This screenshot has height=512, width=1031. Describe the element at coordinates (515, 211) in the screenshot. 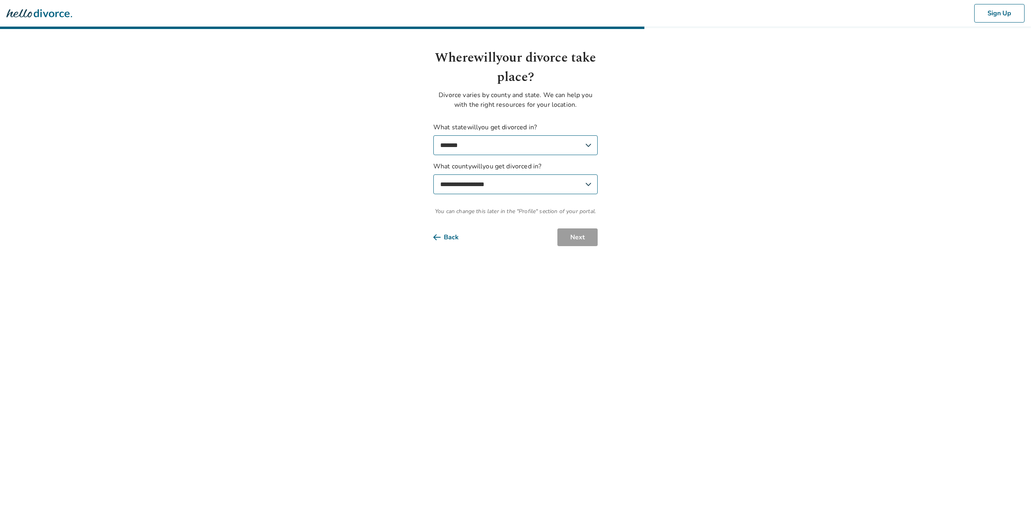

I see `span: You can change this later in the "Profile" section of your portal.` at that location.